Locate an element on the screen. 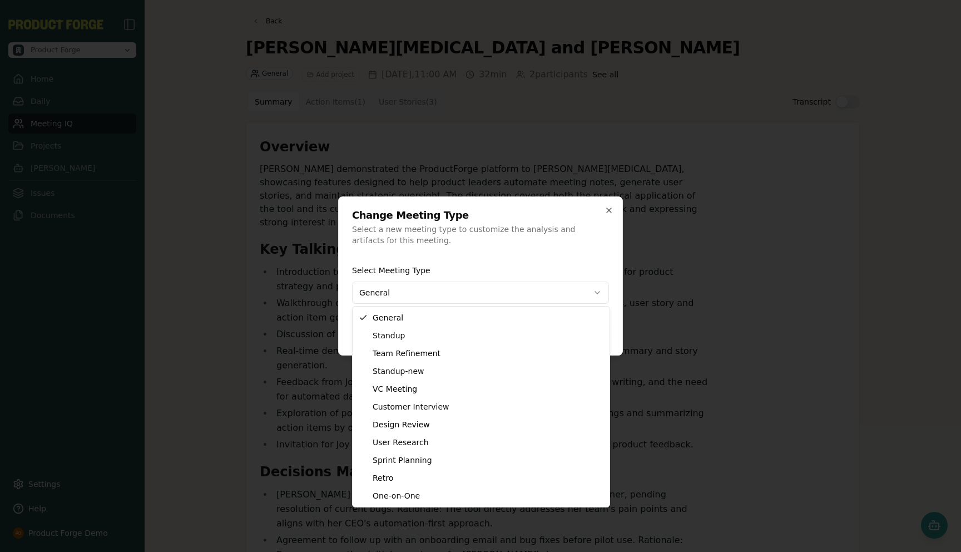 Image resolution: width=961 pixels, height=552 pixels. span: Design Review is located at coordinates (401, 424).